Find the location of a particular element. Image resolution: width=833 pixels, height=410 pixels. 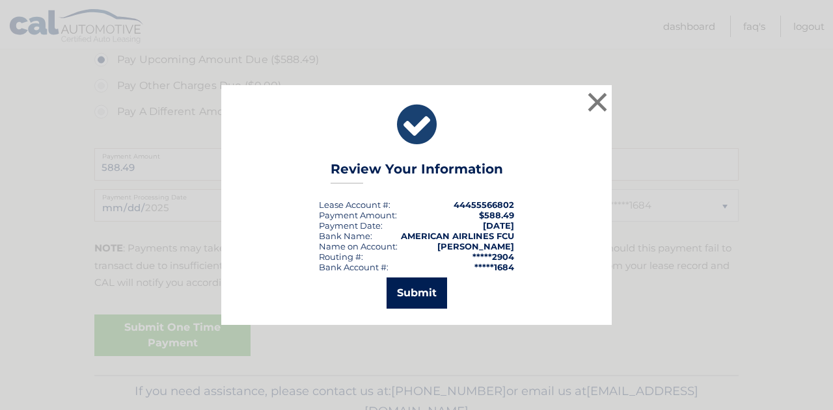

div: Payment Amount: is located at coordinates (358, 215).